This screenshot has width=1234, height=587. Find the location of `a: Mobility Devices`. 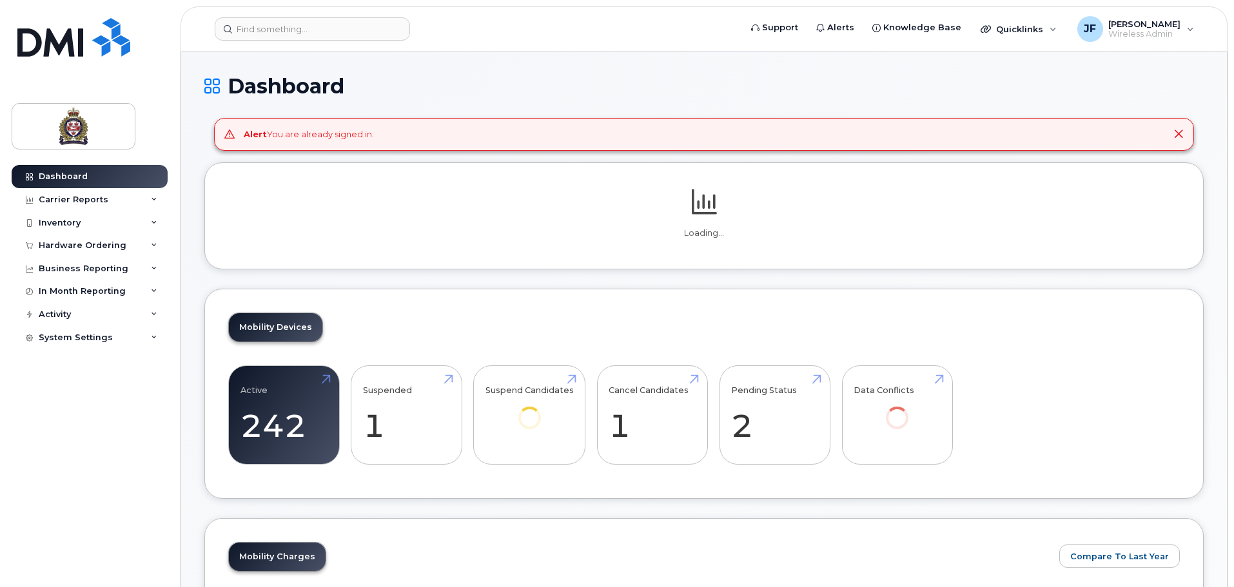

a: Mobility Devices is located at coordinates (275, 327).